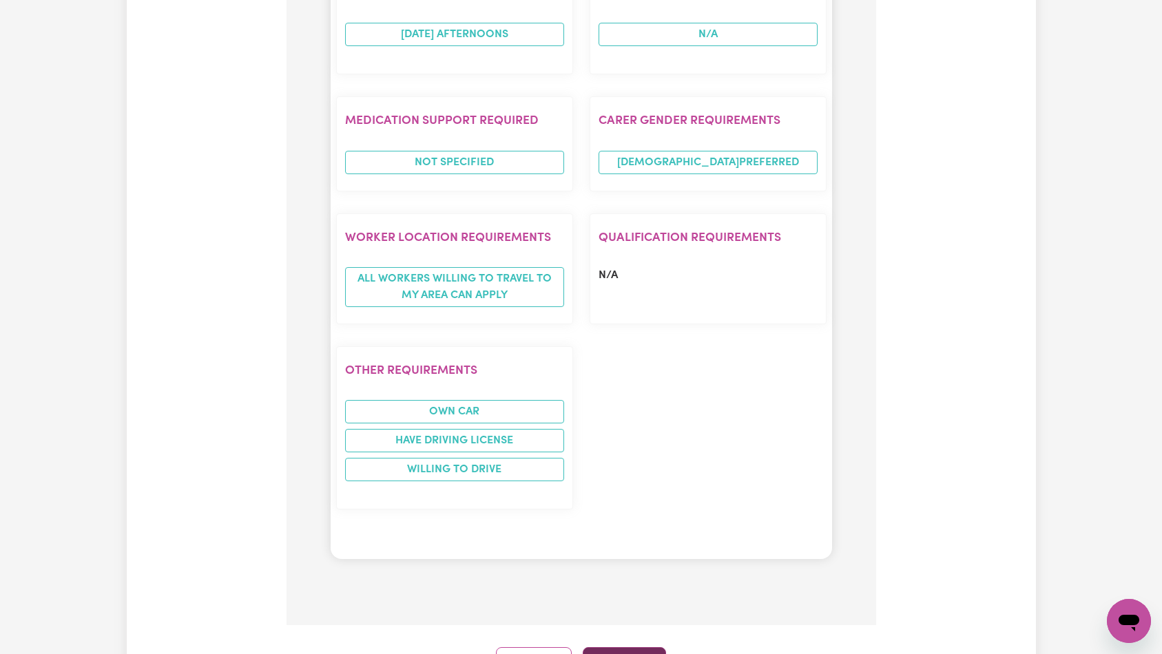  I want to click on h2: Medication Support Required, so click(455, 121).